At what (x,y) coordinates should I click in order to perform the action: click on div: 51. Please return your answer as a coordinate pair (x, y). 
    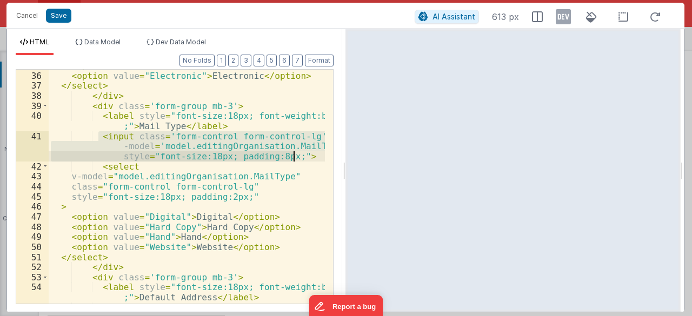
    Looking at the image, I should click on (32, 257).